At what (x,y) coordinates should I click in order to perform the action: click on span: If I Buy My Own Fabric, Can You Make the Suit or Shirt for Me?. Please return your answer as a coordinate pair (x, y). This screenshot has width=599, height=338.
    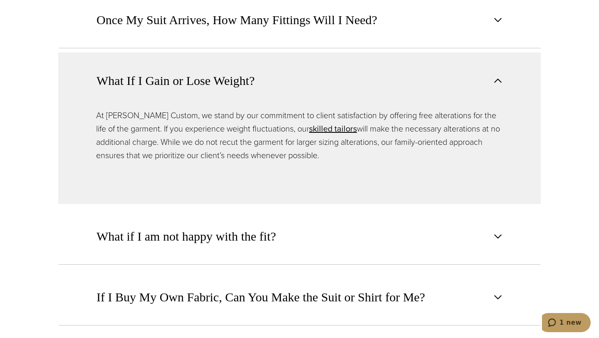
    Looking at the image, I should click on (261, 297).